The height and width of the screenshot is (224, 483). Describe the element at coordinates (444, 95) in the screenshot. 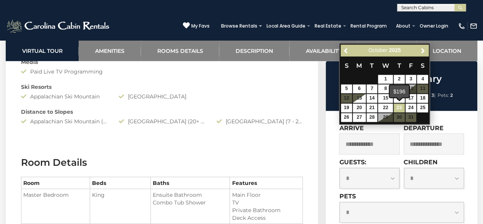

I see `span: Pets:` at that location.